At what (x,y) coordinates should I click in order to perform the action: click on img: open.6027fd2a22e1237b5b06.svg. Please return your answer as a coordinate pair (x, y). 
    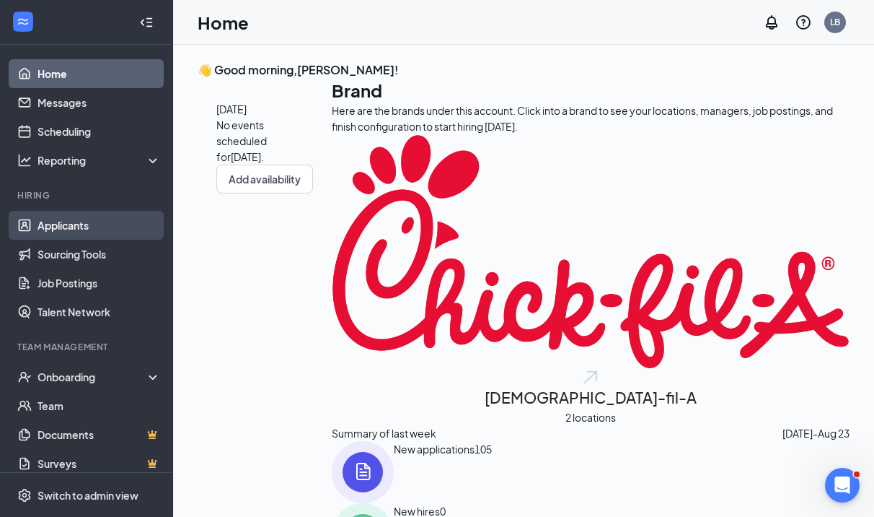
    Looking at the image, I should click on (591, 377).